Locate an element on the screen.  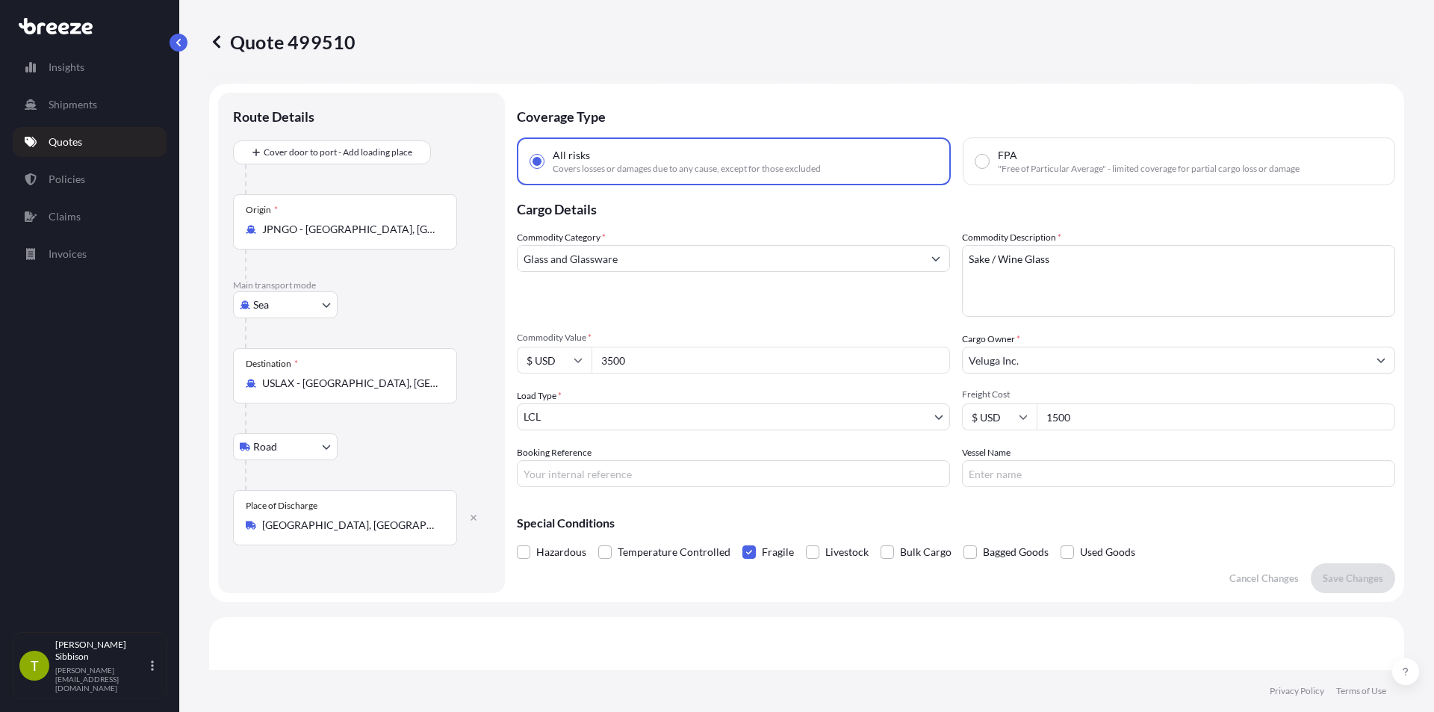
input: Your internal reference is located at coordinates (733, 473).